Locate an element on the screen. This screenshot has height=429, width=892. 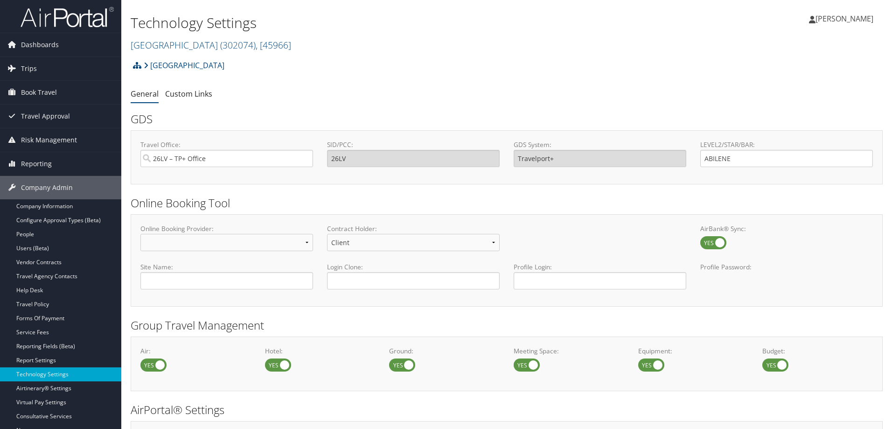
a: Custom Links is located at coordinates (188, 94).